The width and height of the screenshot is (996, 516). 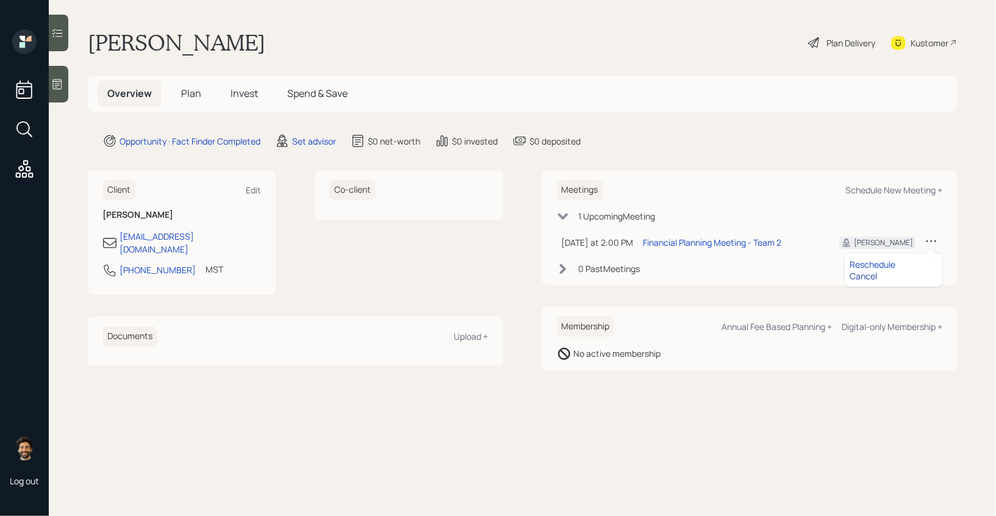 What do you see at coordinates (474, 141) in the screenshot?
I see `div: $0 invested` at bounding box center [474, 141].